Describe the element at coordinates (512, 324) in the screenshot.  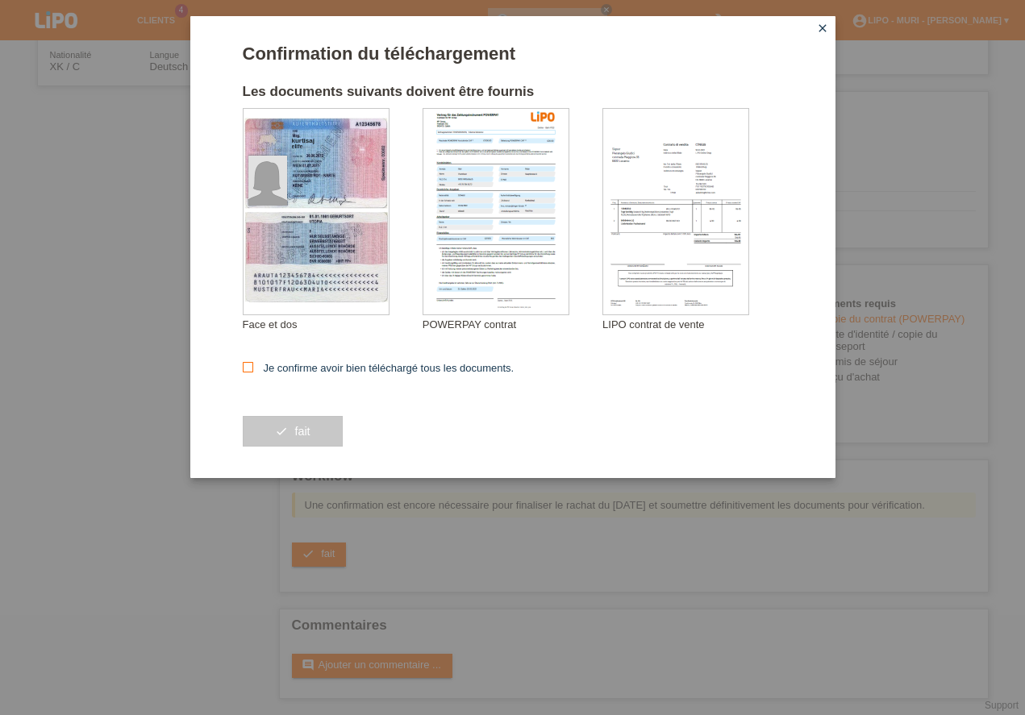
I see `div: POWERPAY contrat` at that location.